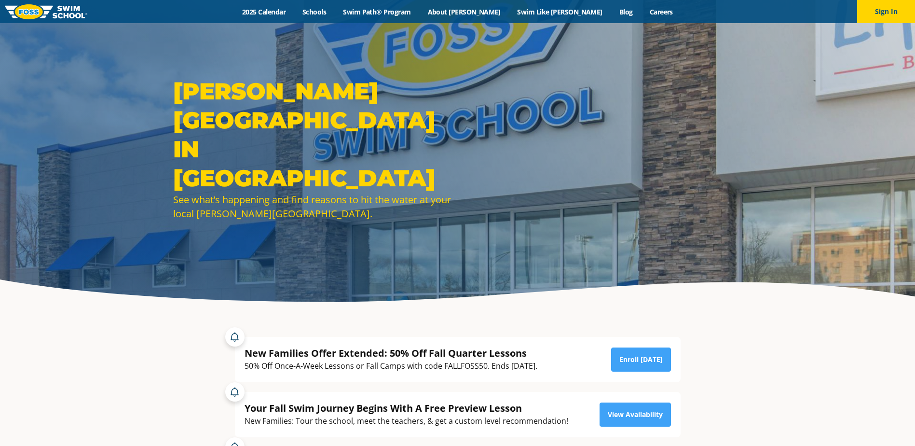  Describe the element at coordinates (406, 408) in the screenshot. I see `div: Your Fall Swim Journey Begins With A Free Preview Lesson` at that location.